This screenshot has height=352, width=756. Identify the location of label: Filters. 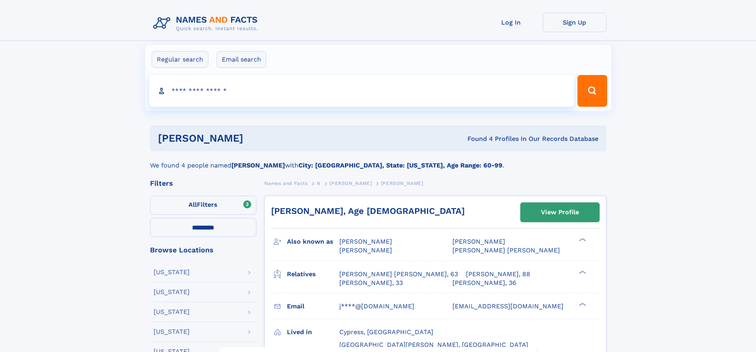
(203, 205).